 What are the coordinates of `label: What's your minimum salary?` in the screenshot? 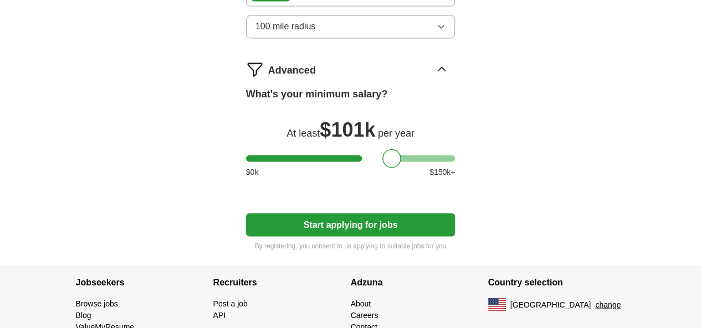 It's located at (316, 94).